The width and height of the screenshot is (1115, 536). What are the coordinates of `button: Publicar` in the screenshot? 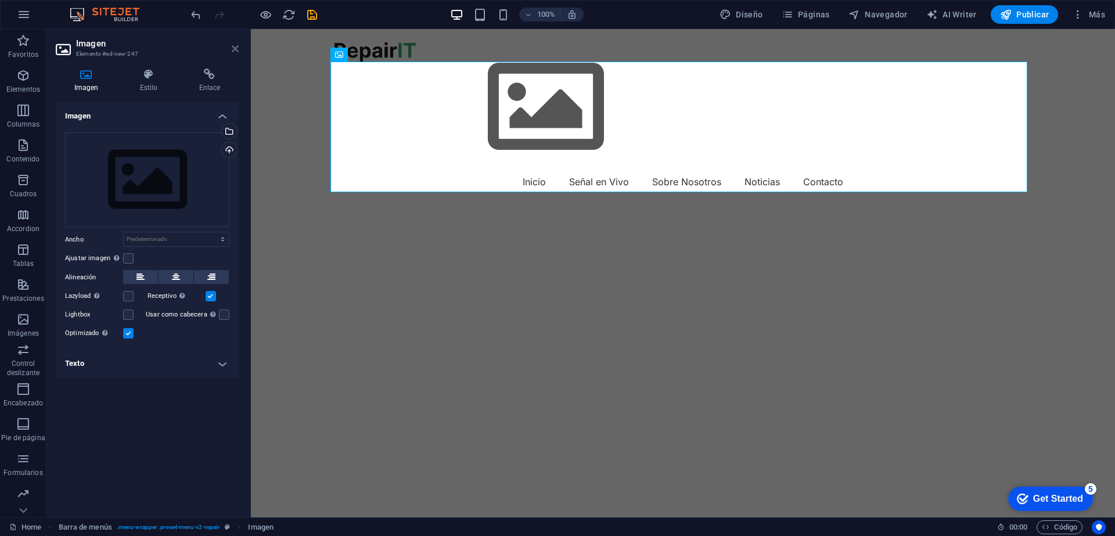 It's located at (1024, 15).